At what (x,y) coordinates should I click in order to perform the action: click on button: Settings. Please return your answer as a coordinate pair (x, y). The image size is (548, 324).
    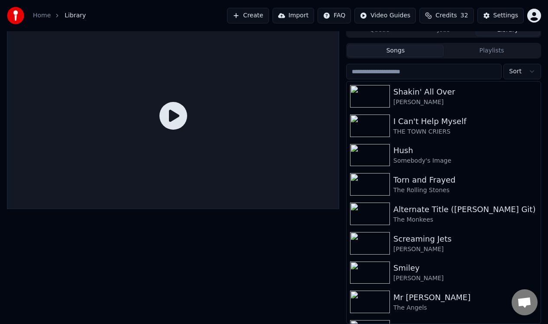
    Looking at the image, I should click on (501, 16).